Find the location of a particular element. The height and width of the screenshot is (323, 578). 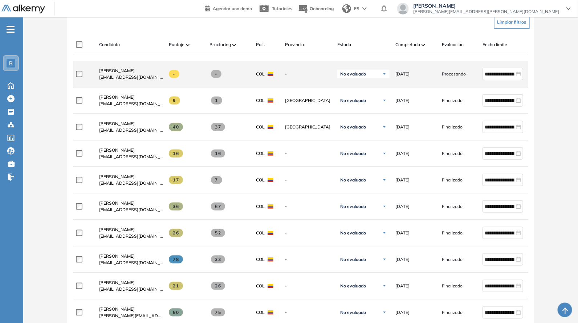

span: Procesando is located at coordinates (454, 74).